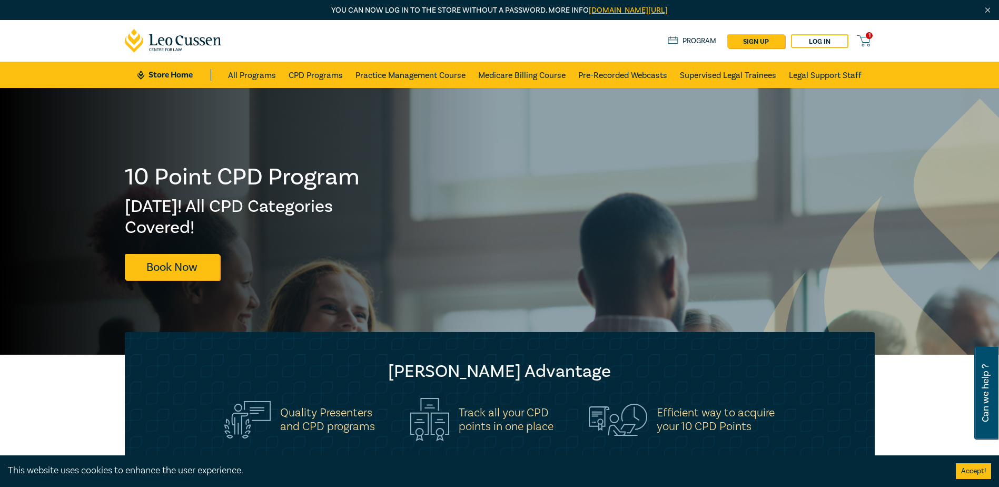 This screenshot has height=487, width=999. What do you see at coordinates (985, 393) in the screenshot?
I see `span: Can we help ?` at bounding box center [985, 393].